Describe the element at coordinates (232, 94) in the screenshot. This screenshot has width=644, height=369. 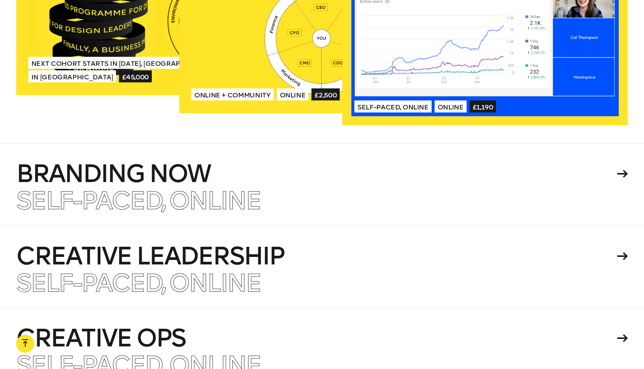
I see `span: Online + Community` at that location.